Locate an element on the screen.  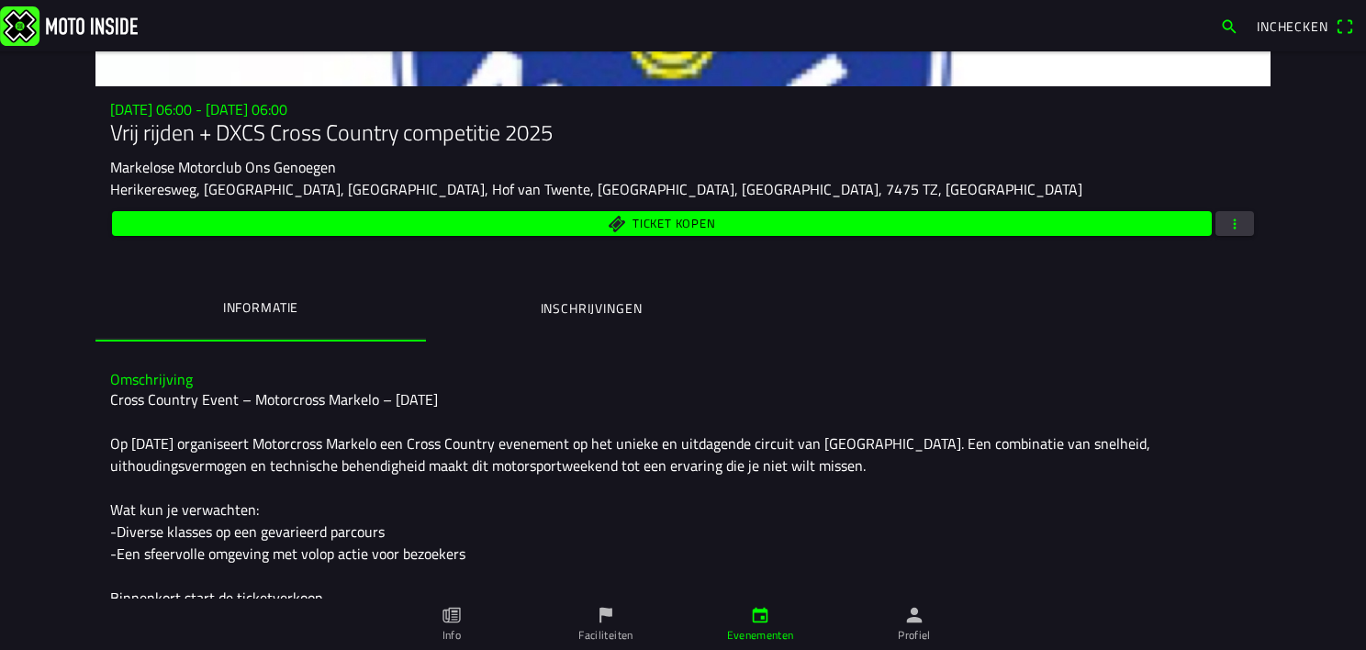
ion-label: Profiel is located at coordinates (914, 635).